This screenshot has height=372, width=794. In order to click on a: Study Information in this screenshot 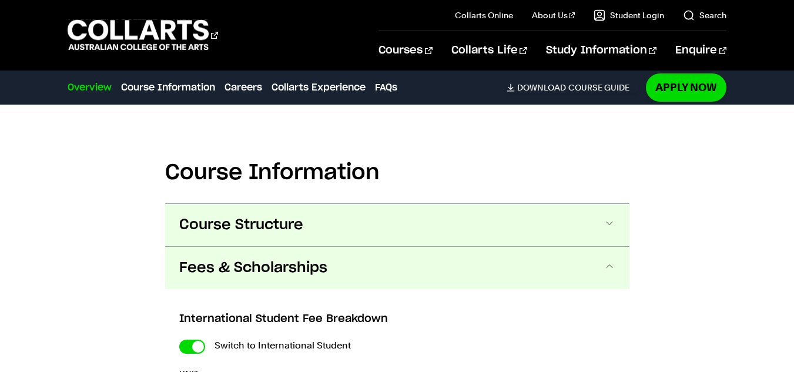, I will do `click(601, 51)`.